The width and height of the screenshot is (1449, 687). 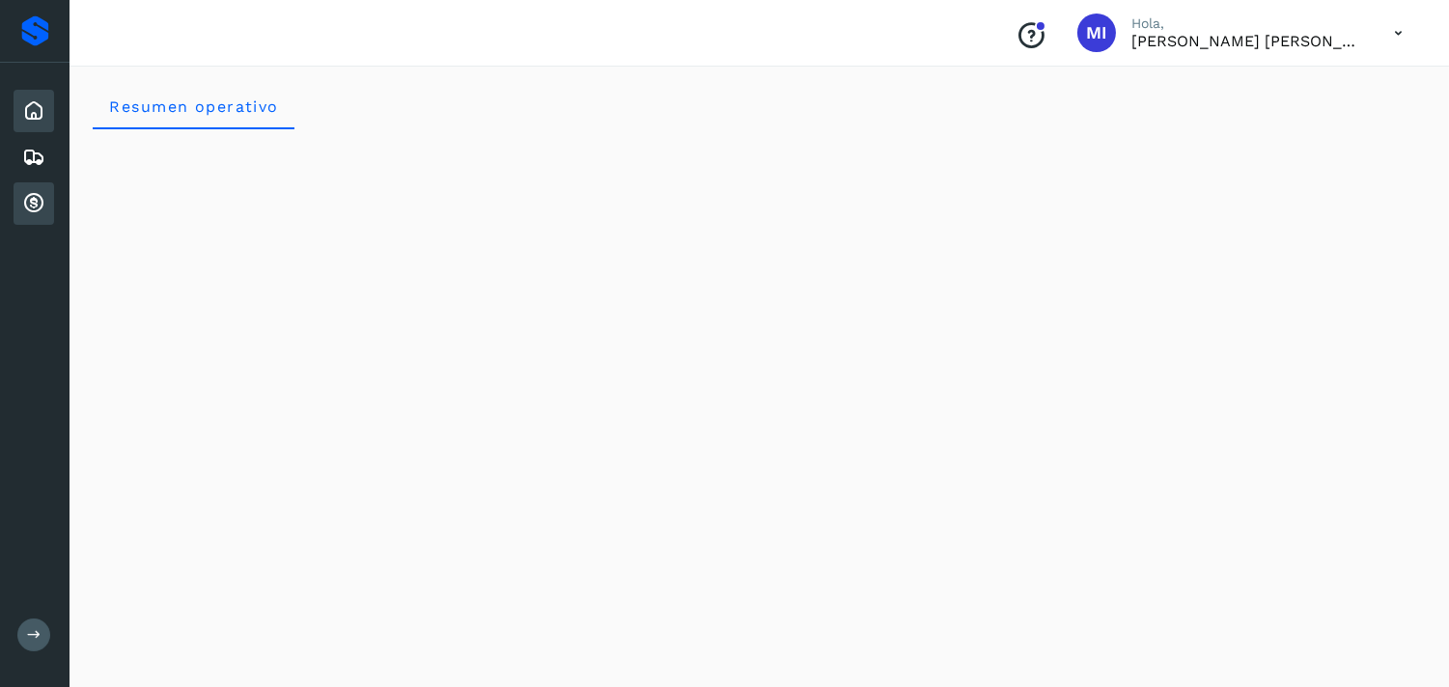 I want to click on p: Hola,, so click(x=1247, y=23).